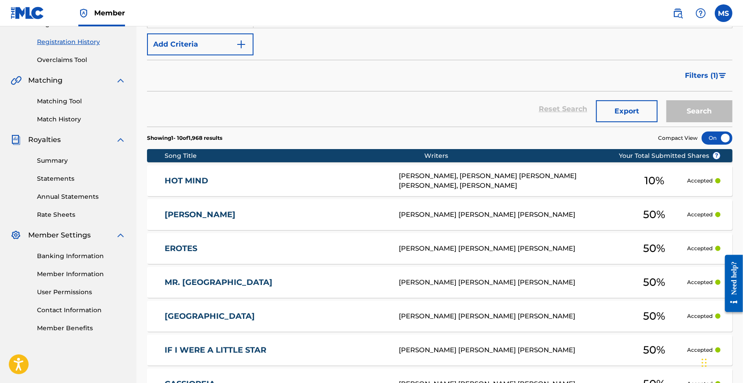 The image size is (743, 383). I want to click on img: Matching, so click(16, 81).